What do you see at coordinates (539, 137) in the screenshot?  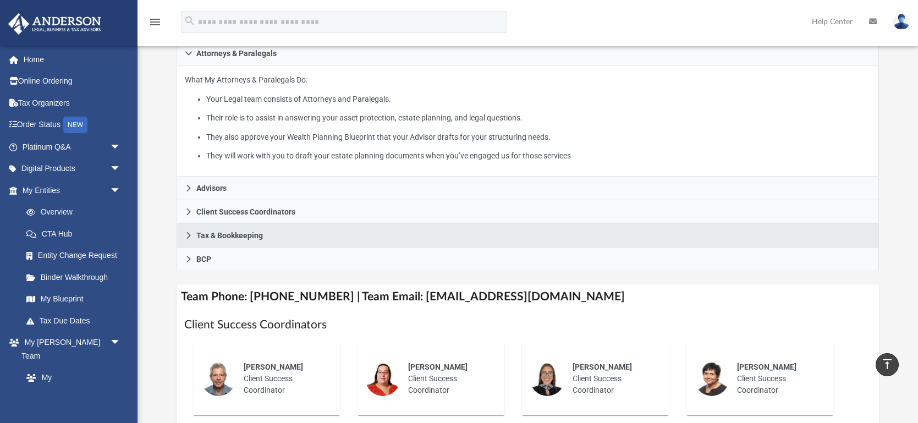 I see `li: They also approve your Wealth Planning Blueprint that your Advisor drafts for your structuring ne...` at bounding box center [539, 137].